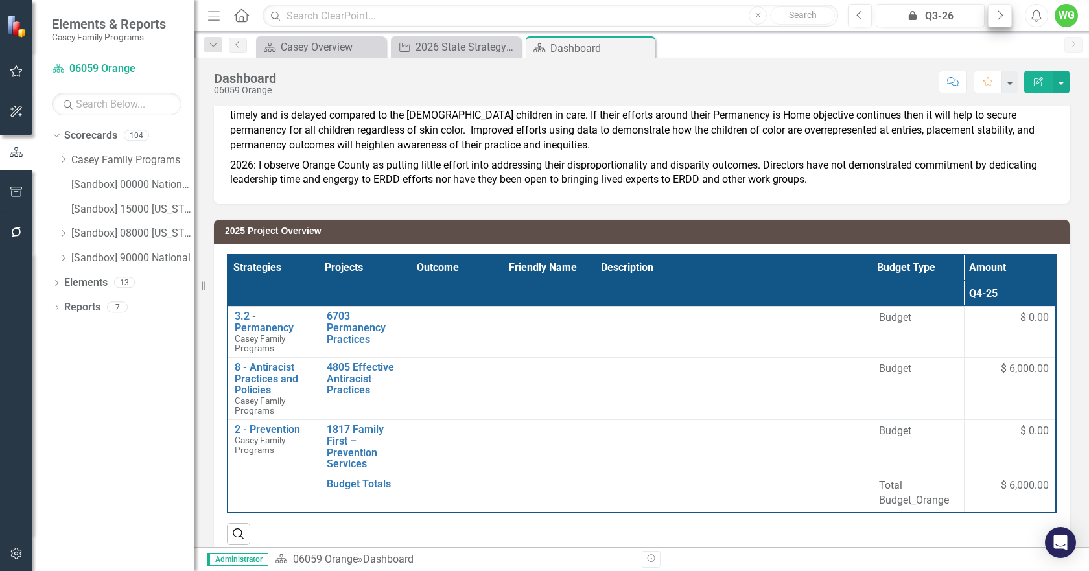 This screenshot has width=1089, height=571. I want to click on button: Search, so click(803, 16).